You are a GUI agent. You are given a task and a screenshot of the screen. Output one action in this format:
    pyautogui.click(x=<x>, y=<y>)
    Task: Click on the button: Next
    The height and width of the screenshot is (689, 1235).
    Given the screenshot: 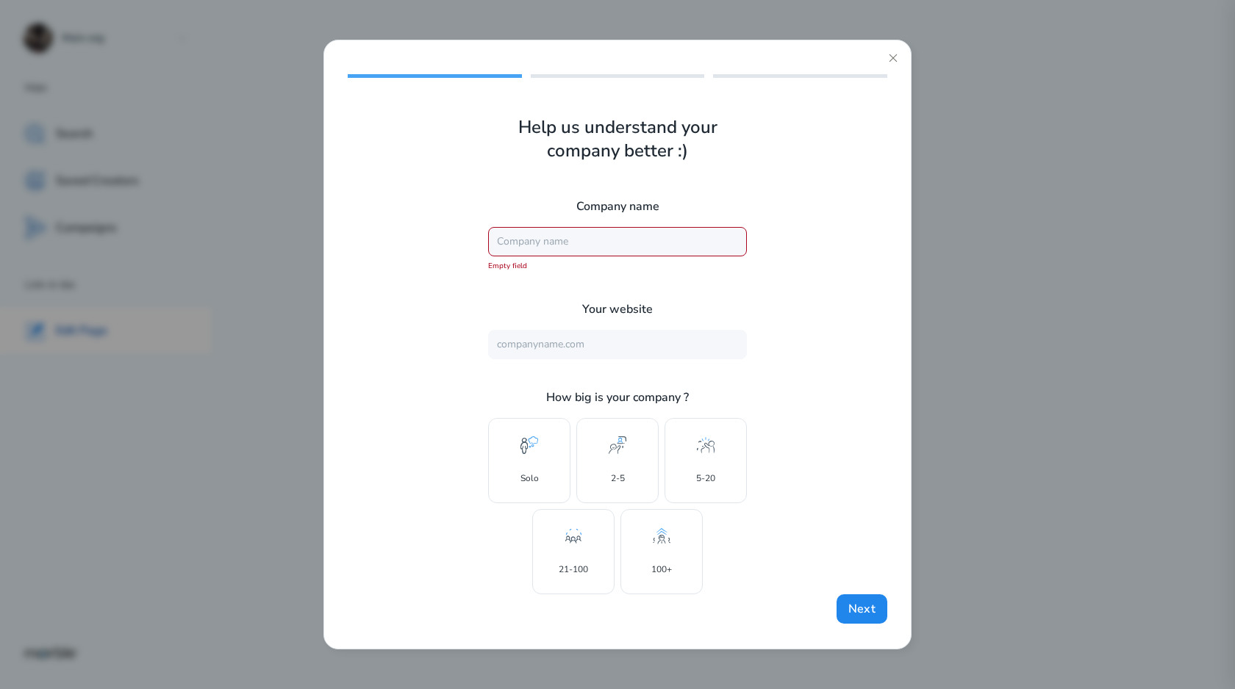 What is the action you would take?
    pyautogui.click(x=861, y=609)
    